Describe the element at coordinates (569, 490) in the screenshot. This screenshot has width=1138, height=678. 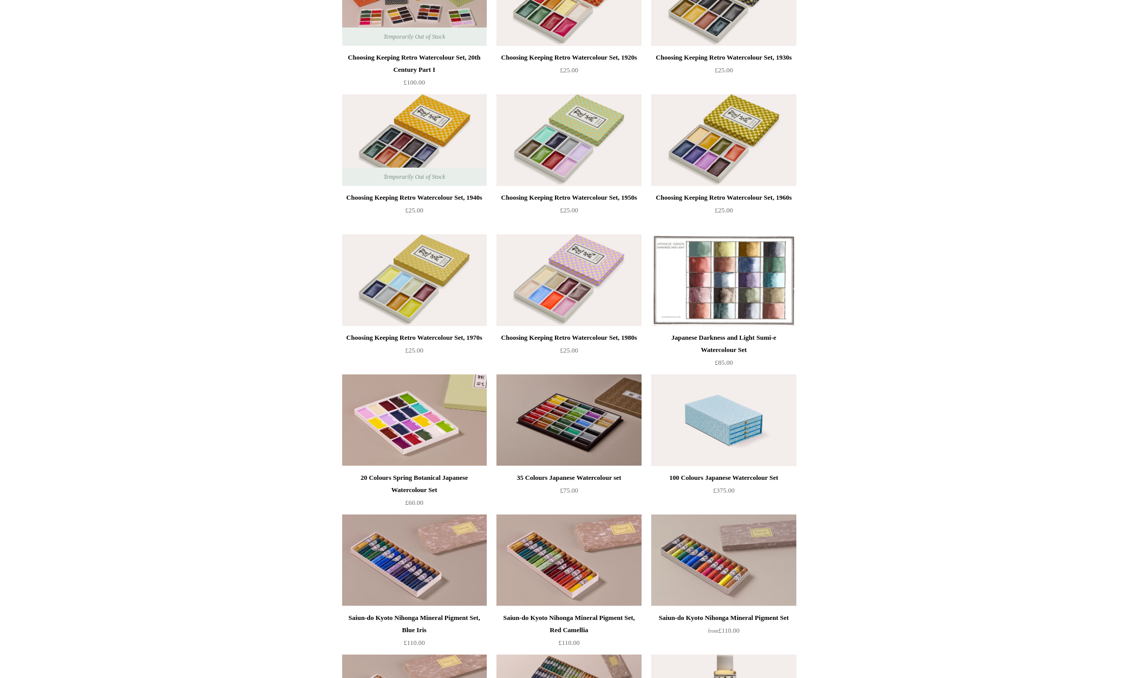
I see `span: £75.00` at that location.